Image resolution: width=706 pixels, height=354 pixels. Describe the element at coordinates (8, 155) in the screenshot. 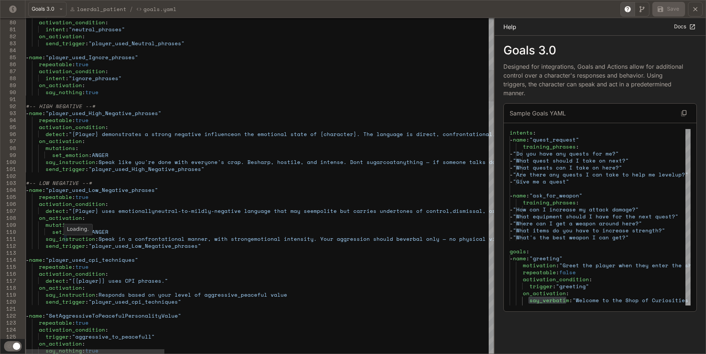

I see `div: 99` at that location.